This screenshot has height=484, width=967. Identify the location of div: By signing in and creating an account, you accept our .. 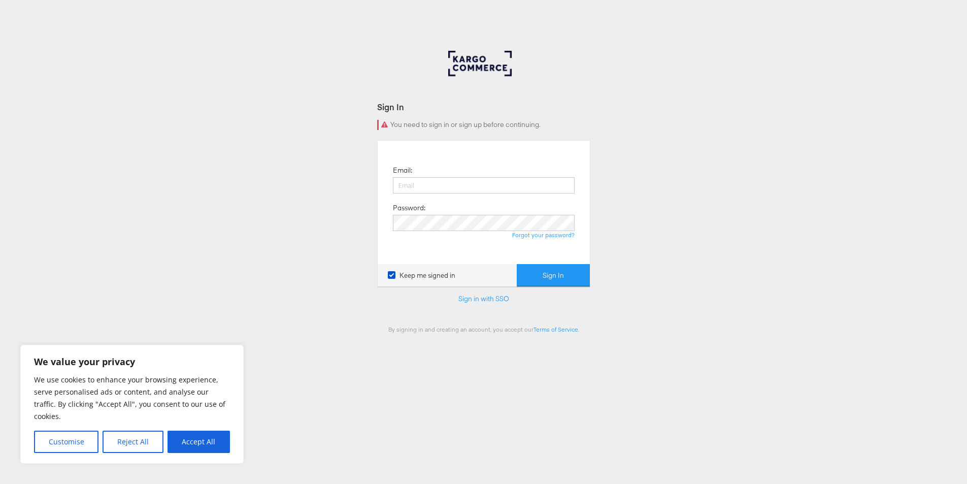
(484, 329).